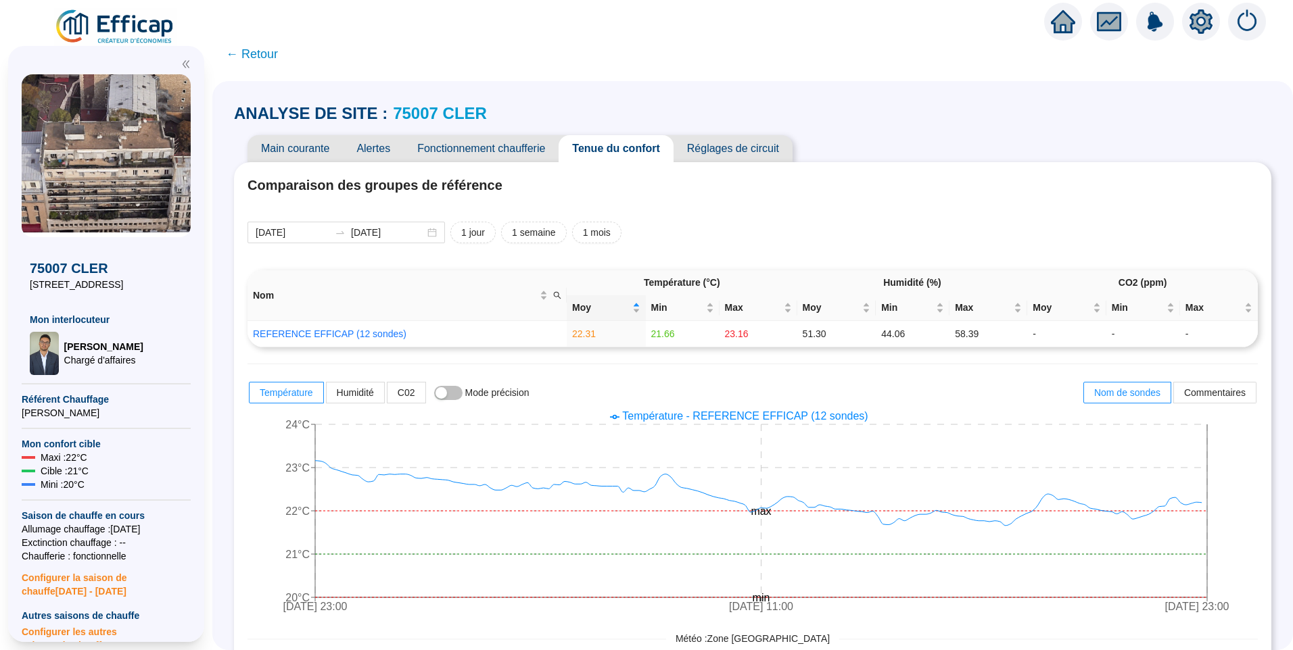 The height and width of the screenshot is (650, 1293). Describe the element at coordinates (286, 393) in the screenshot. I see `span: Température` at that location.